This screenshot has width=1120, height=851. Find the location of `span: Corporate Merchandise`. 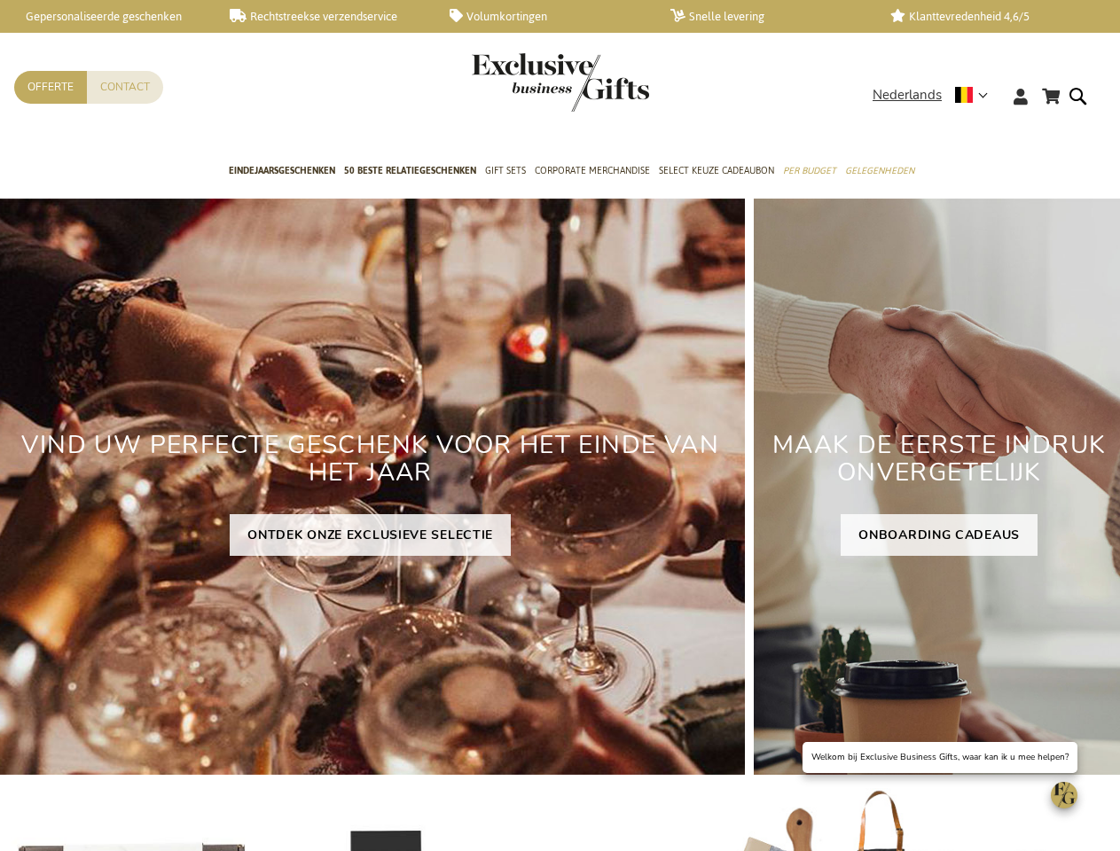

span: Corporate Merchandise is located at coordinates (592, 170).